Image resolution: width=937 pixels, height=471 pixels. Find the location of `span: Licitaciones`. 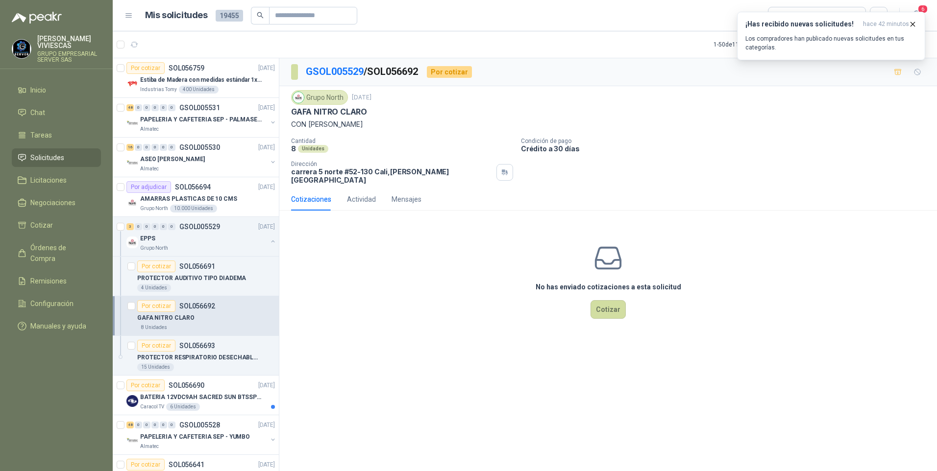

span: Licitaciones is located at coordinates (49, 180).